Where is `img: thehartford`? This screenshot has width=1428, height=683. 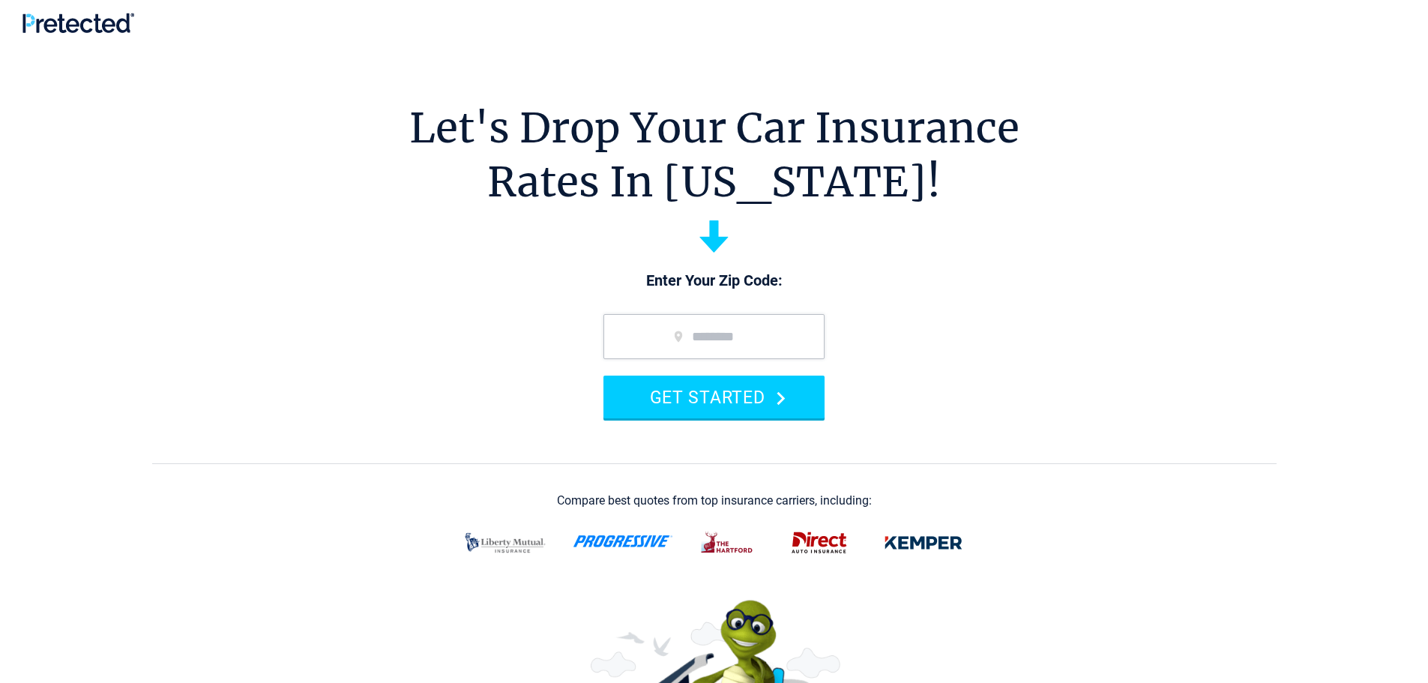
img: thehartford is located at coordinates (728, 543).